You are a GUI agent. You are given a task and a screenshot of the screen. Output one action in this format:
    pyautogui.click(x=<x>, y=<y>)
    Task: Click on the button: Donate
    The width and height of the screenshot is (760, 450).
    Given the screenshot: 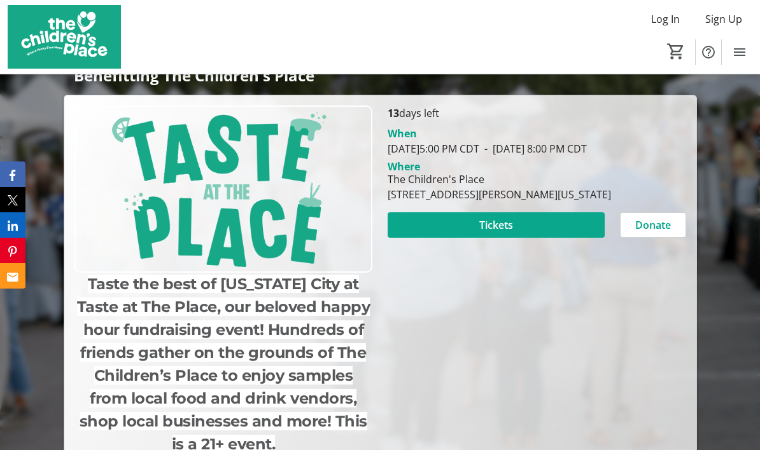 What is the action you would take?
    pyautogui.click(x=653, y=225)
    